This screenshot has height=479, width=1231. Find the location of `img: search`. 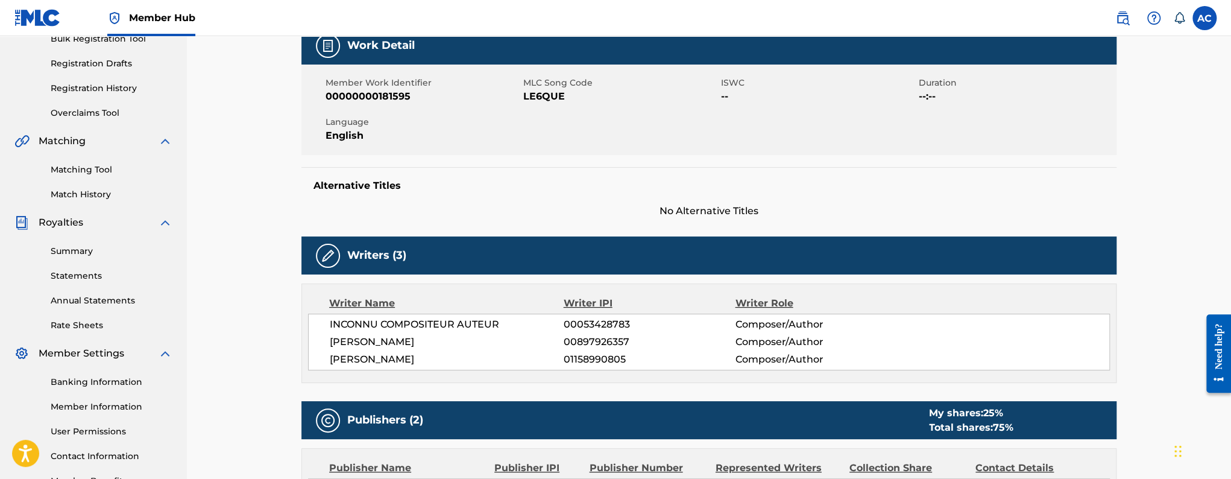

img: search is located at coordinates (1122, 18).